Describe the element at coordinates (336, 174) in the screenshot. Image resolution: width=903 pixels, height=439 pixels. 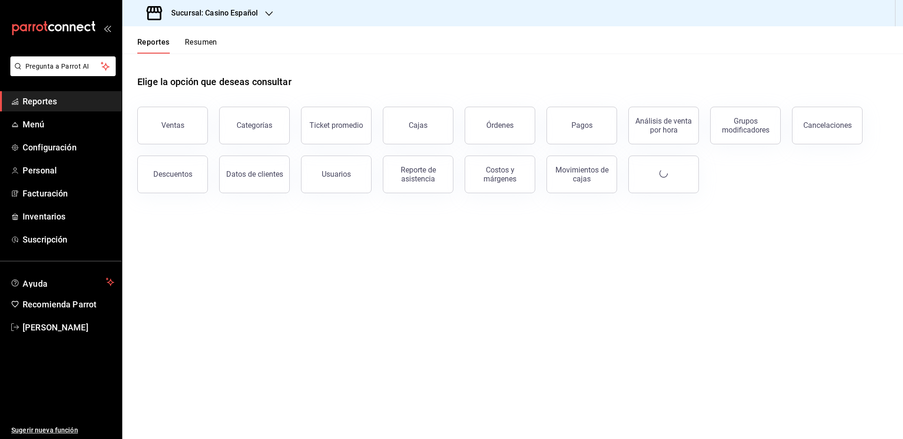
I see `div: Usuarios` at that location.